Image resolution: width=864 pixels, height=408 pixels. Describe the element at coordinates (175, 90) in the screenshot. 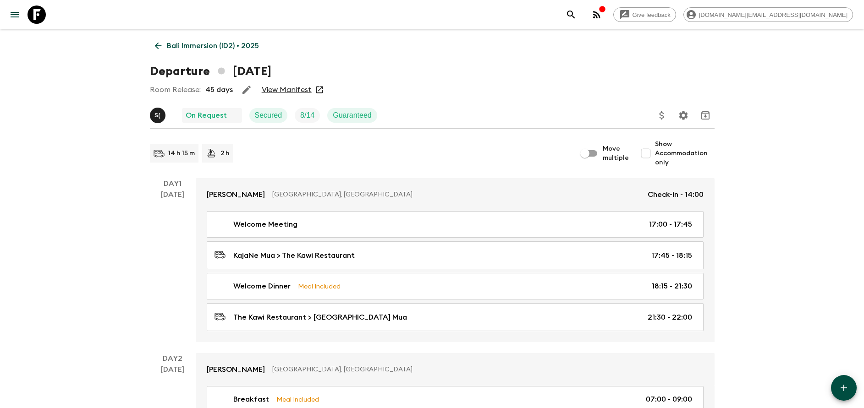

I see `p: Room Release:` at that location.